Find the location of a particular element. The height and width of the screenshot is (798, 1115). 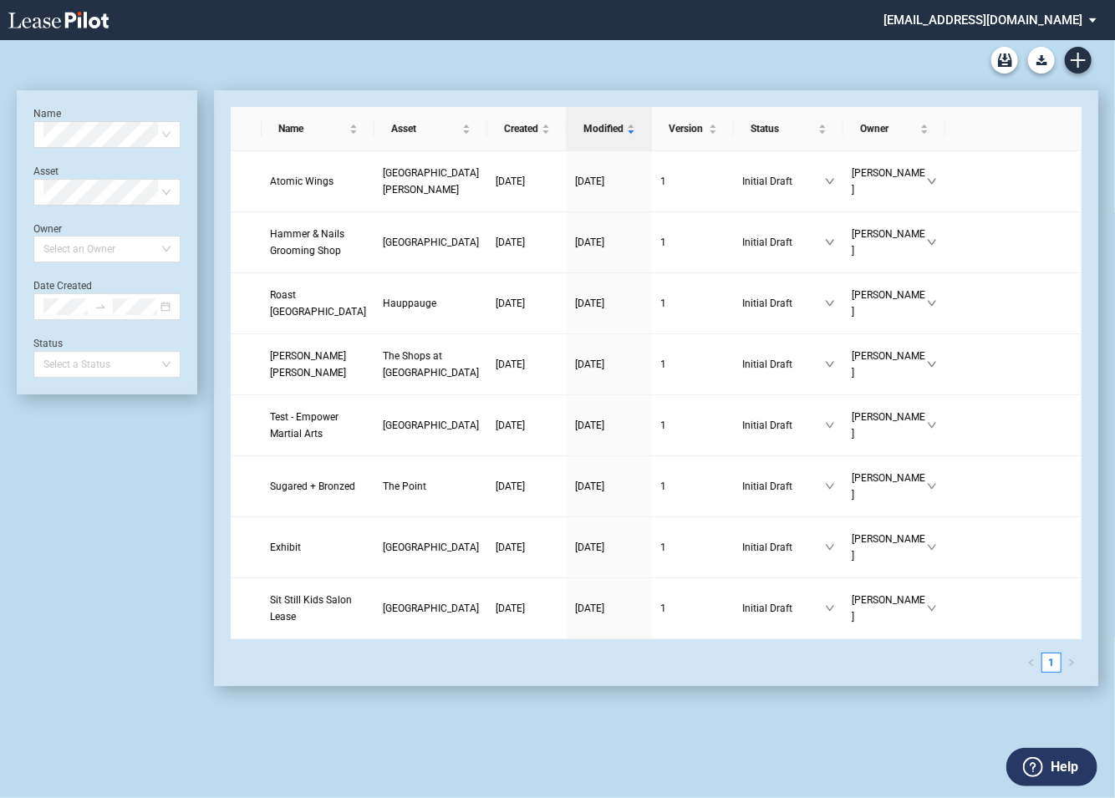

span: Hammer & Nails Grooming Shop is located at coordinates (307, 242).